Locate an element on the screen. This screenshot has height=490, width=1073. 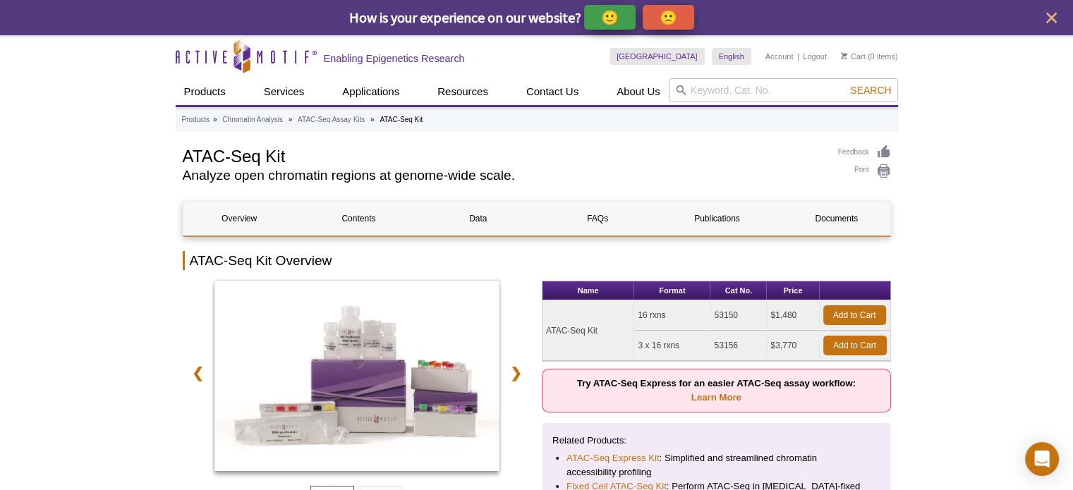
a: Services is located at coordinates (284, 92).